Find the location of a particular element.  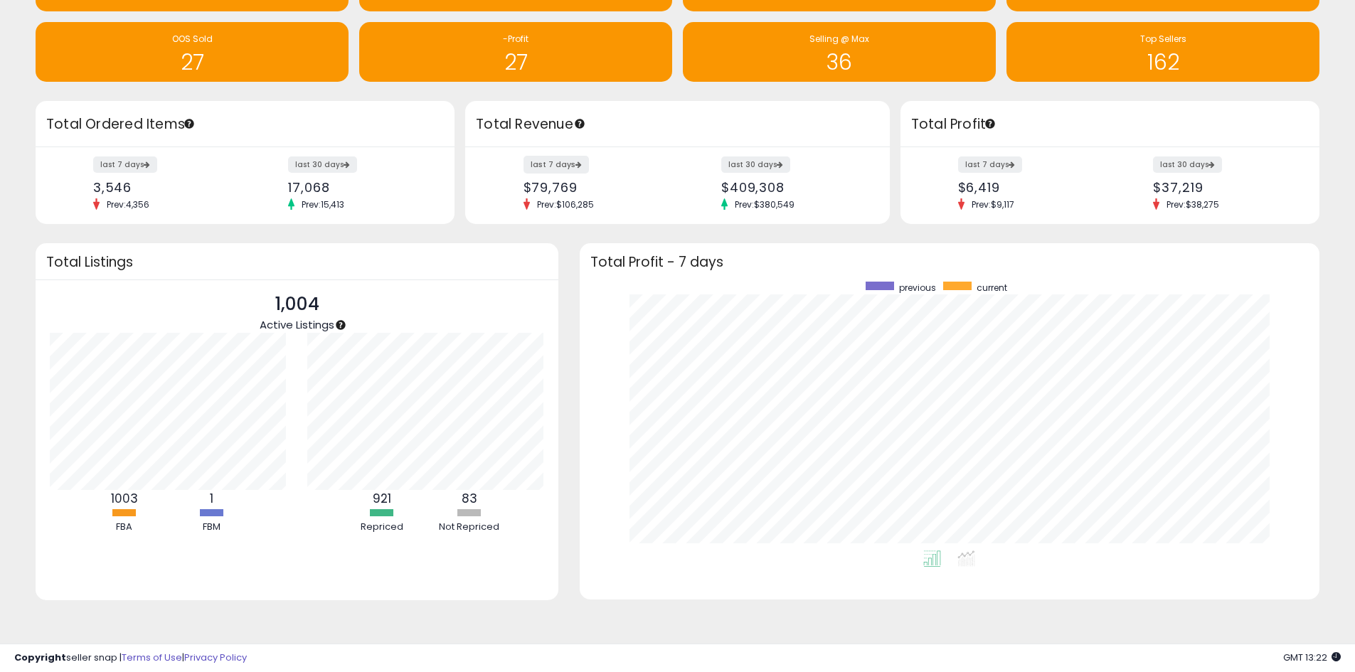

div: Repriced is located at coordinates (382, 527).